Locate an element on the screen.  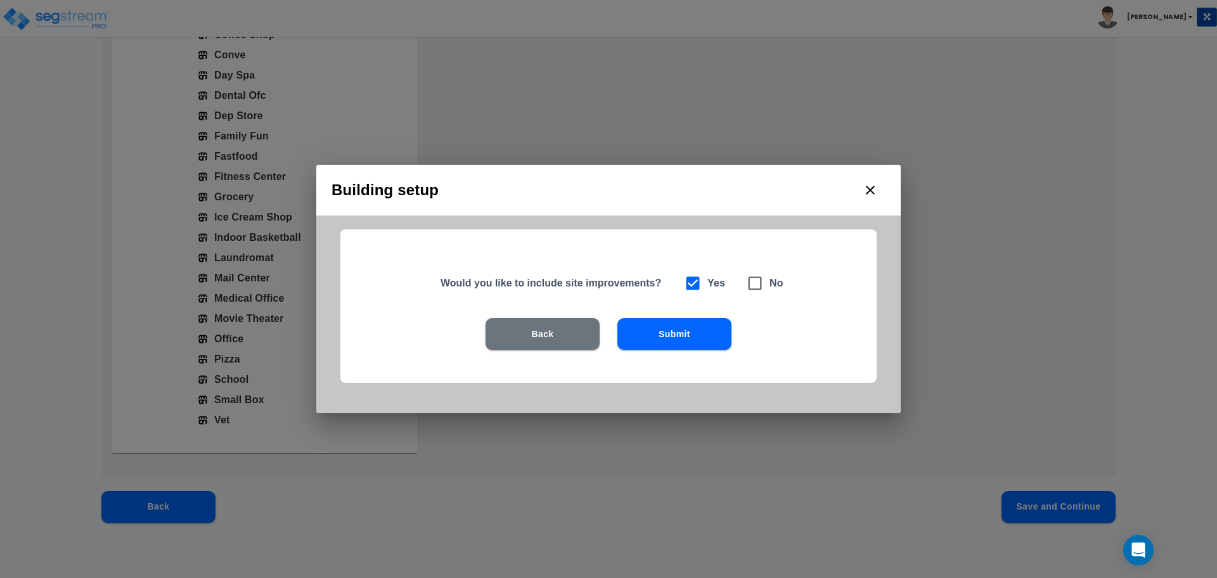
button: Back is located at coordinates (543, 334).